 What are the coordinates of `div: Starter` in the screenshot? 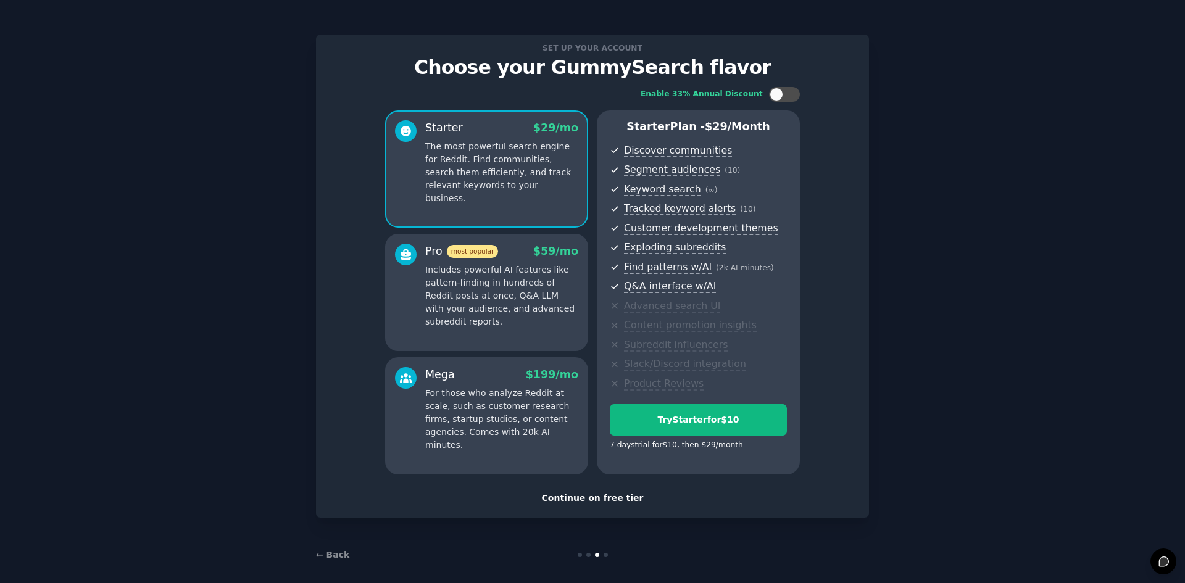 It's located at (444, 128).